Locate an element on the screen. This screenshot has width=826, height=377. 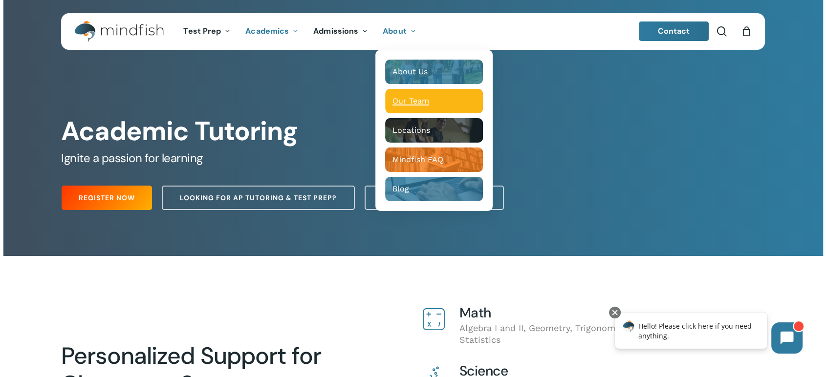
a: Blog is located at coordinates (434, 189).